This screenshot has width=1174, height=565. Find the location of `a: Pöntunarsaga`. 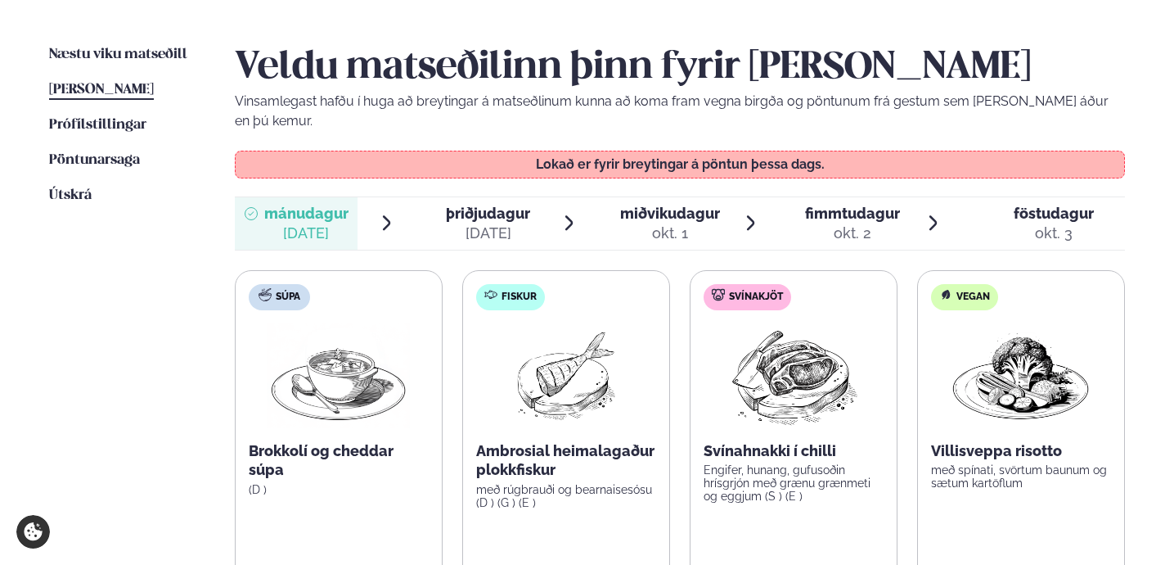

a: Pöntunarsaga is located at coordinates (94, 160).